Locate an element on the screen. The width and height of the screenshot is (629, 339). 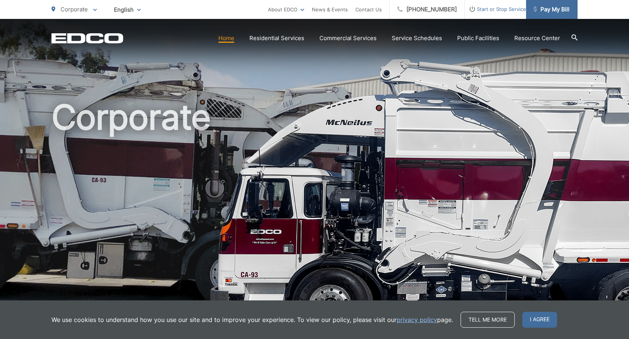
a: Contact Us is located at coordinates (369, 9).